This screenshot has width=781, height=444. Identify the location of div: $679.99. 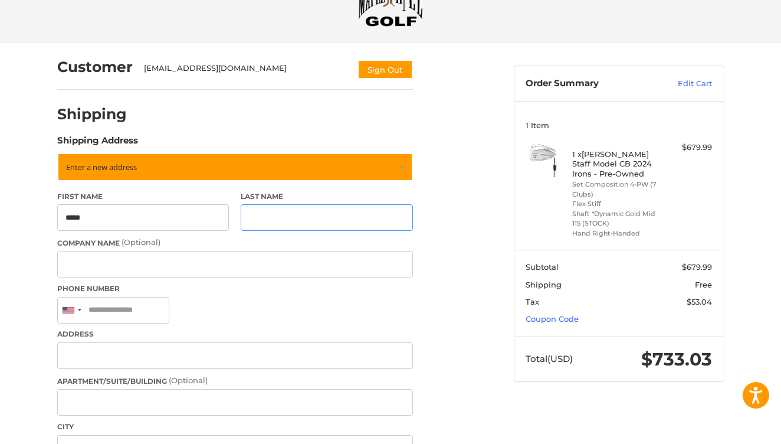
(689, 148).